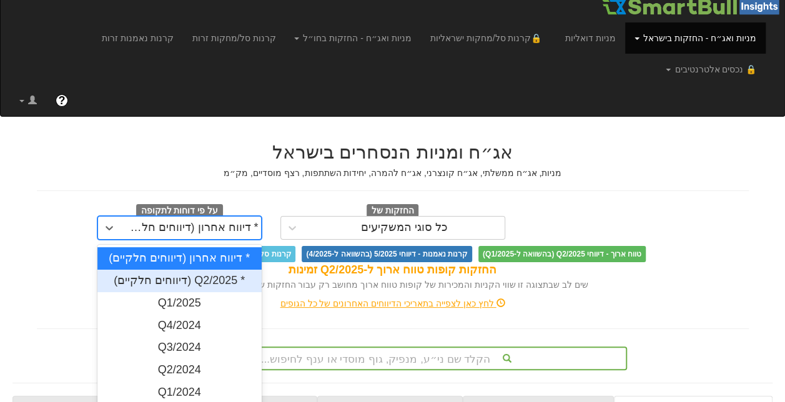  Describe the element at coordinates (234, 38) in the screenshot. I see `a: קרנות סל/מחקות זרות` at that location.